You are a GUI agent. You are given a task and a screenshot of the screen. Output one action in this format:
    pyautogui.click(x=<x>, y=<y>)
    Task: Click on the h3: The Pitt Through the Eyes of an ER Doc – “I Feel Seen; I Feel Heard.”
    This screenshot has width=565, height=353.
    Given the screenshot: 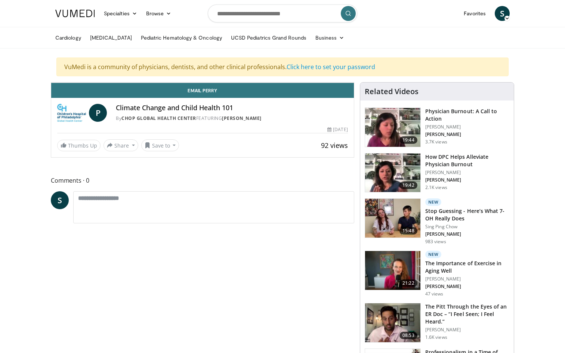 What is the action you would take?
    pyautogui.click(x=467, y=314)
    